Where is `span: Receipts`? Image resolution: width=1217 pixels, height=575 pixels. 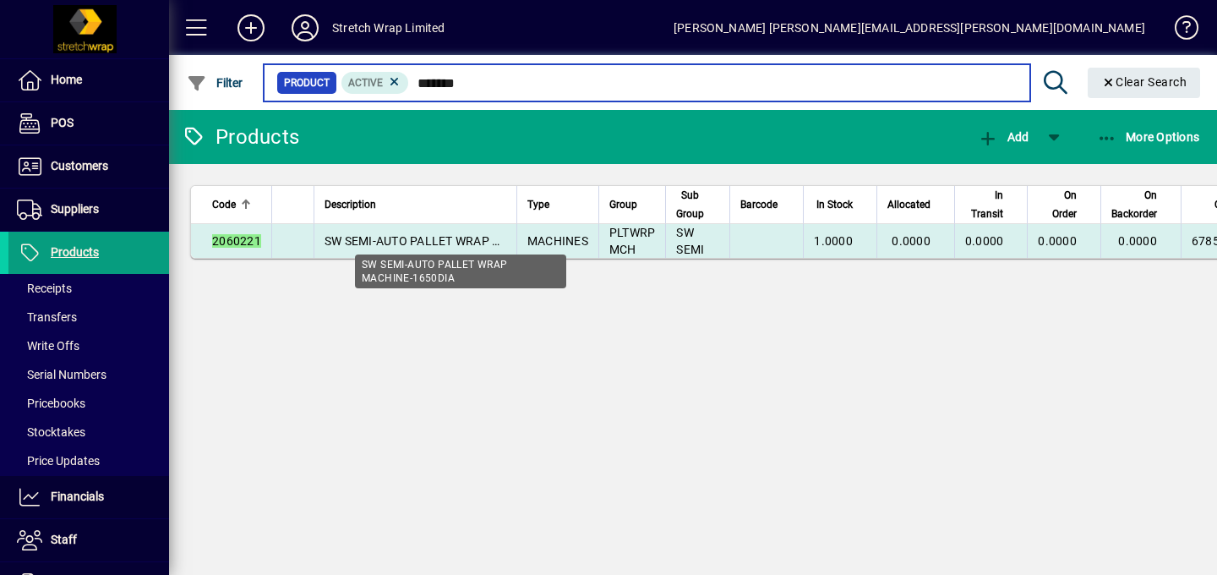 span: Receipts is located at coordinates (44, 288).